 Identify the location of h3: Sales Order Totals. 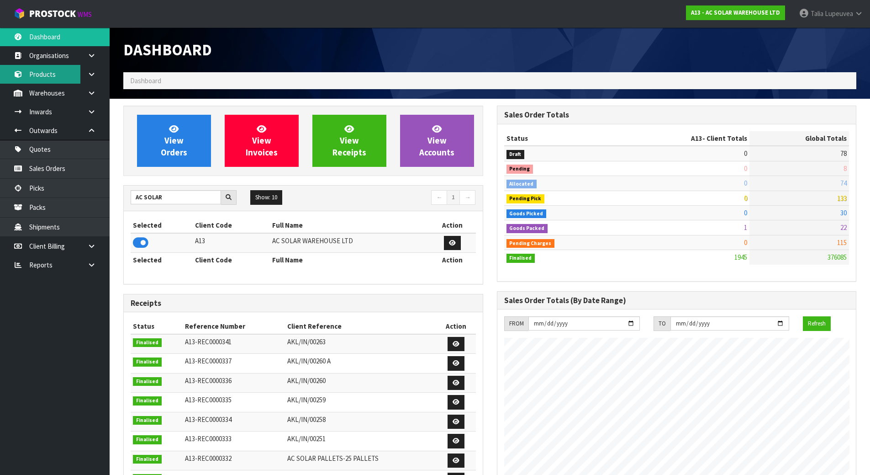
(677, 115).